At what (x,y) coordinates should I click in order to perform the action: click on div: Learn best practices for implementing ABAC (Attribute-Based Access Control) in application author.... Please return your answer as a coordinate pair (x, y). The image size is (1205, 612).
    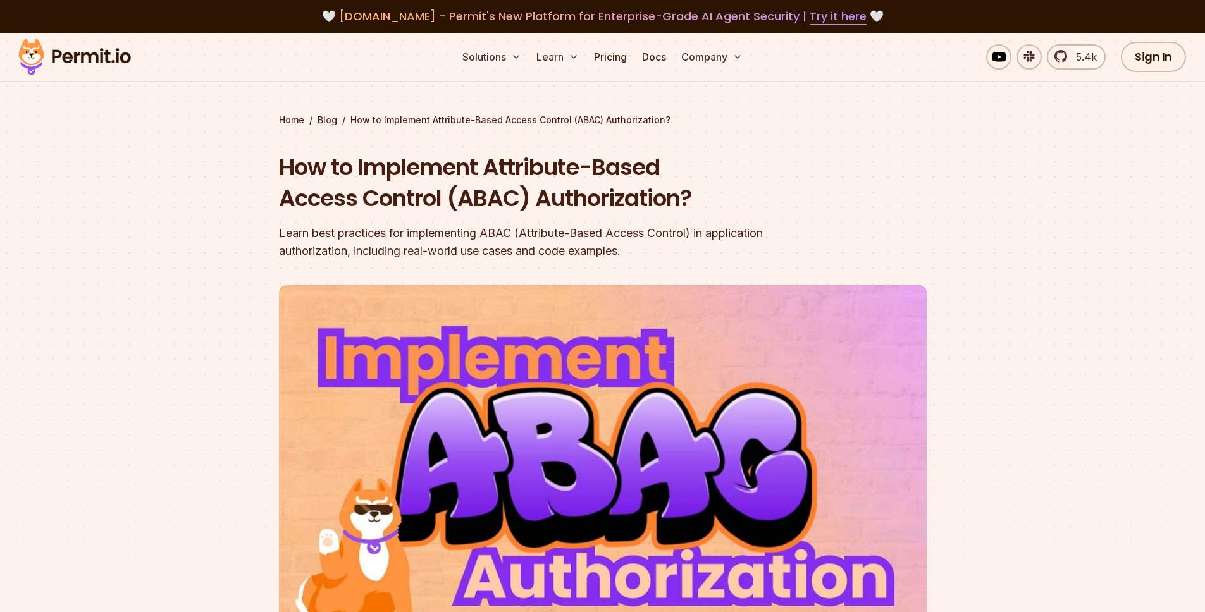
    Looking at the image, I should click on (522, 242).